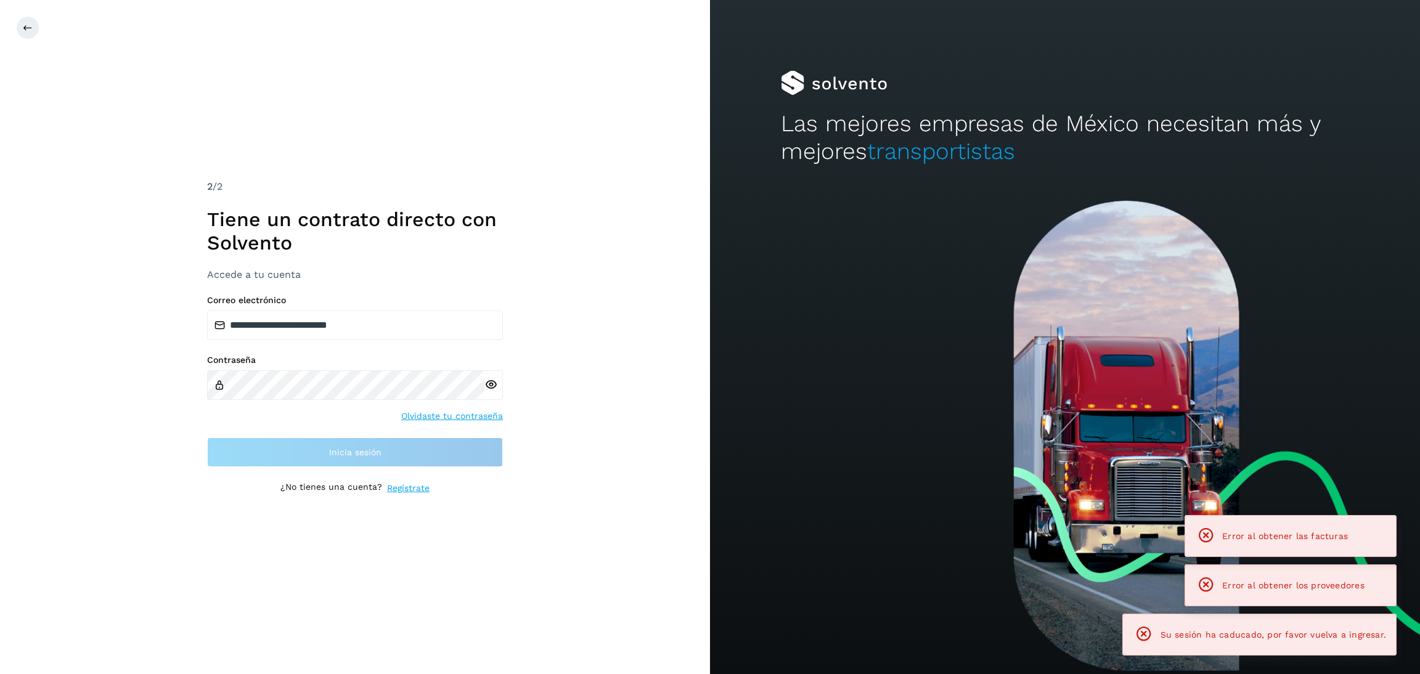 Image resolution: width=1420 pixels, height=674 pixels. I want to click on span: Error al obtener los proveedores, so click(1293, 586).